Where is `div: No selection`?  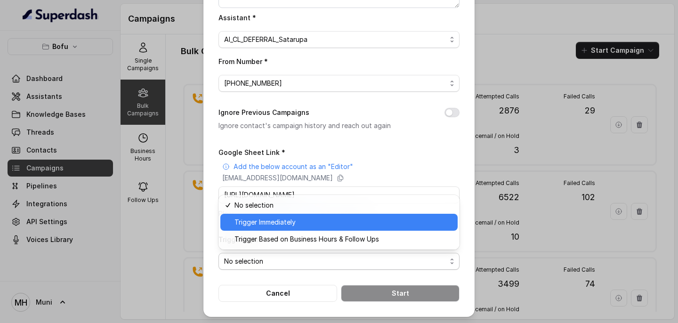 div: No selection is located at coordinates (339, 222).